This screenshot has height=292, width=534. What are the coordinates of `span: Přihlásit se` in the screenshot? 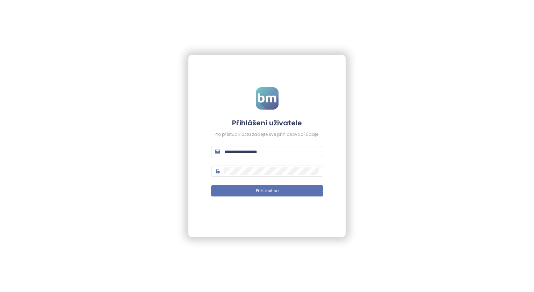 It's located at (267, 191).